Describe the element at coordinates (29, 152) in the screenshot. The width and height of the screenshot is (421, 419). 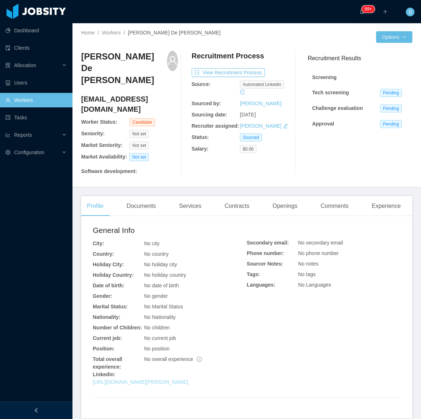
I see `span: Configuration` at that location.